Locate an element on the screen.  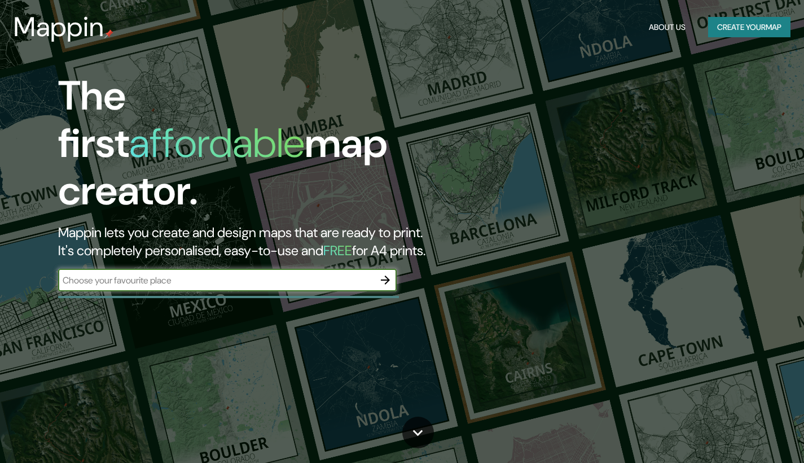
h3: Mappin is located at coordinates (59, 27).